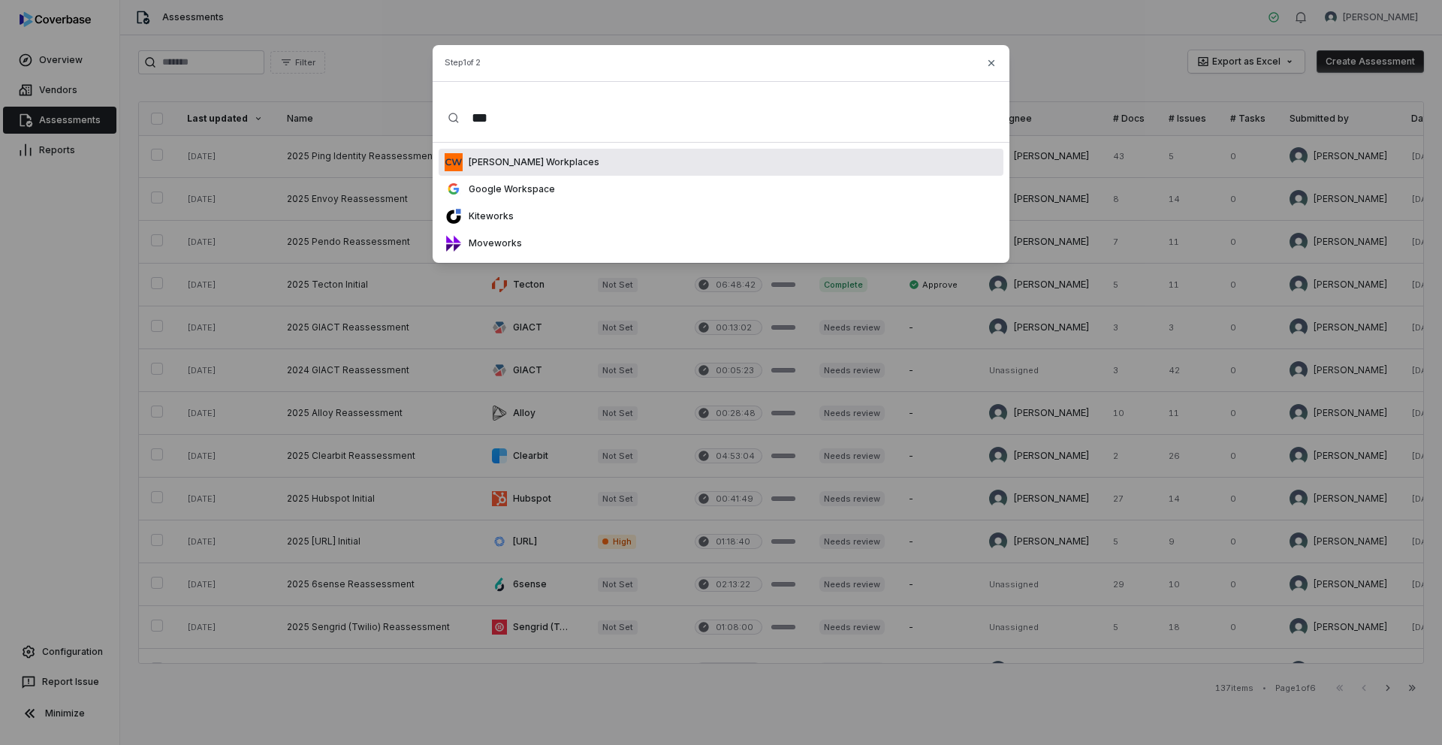  What do you see at coordinates (508, 189) in the screenshot?
I see `p: Google Workspace` at bounding box center [508, 189].